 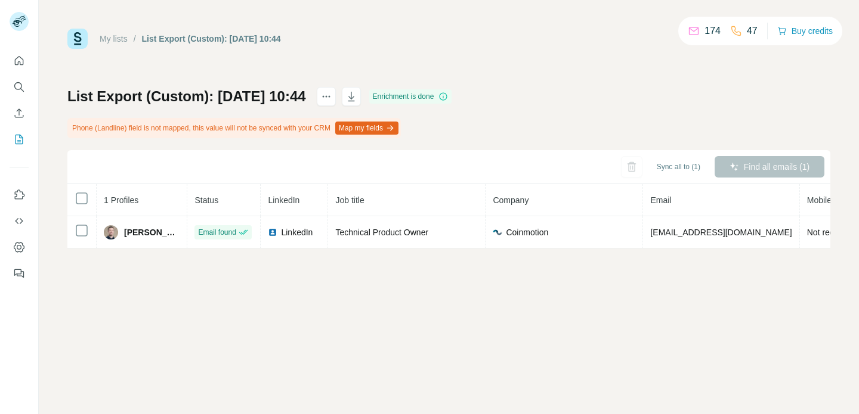 What do you see at coordinates (78, 39) in the screenshot?
I see `img: Surfe Logo` at bounding box center [78, 39].